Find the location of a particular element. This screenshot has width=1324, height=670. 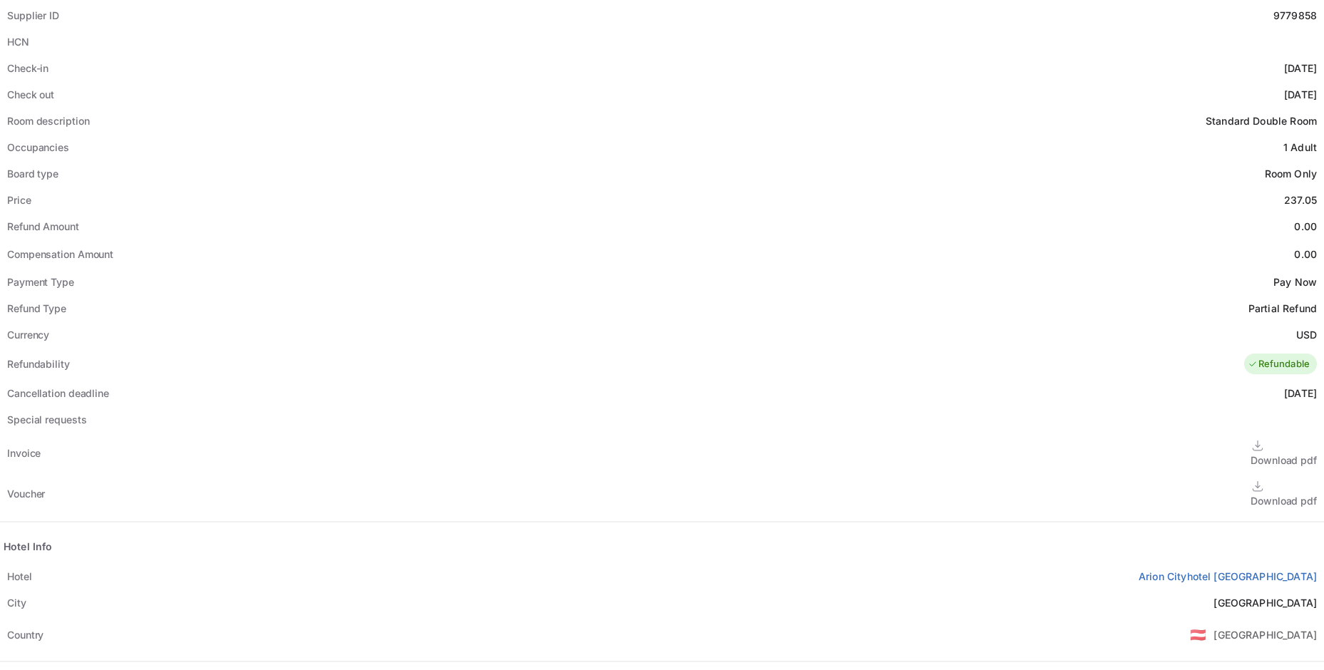

div: Check-in is located at coordinates (28, 68).